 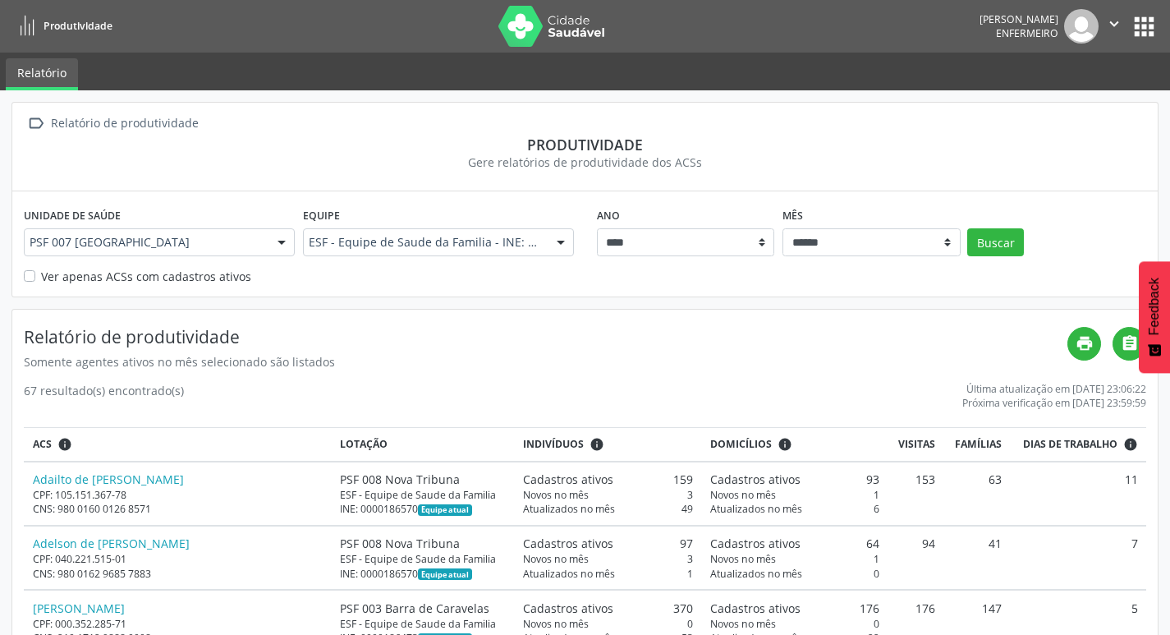 What do you see at coordinates (977, 444) in the screenshot?
I see `th: Famílias` at bounding box center [977, 444].